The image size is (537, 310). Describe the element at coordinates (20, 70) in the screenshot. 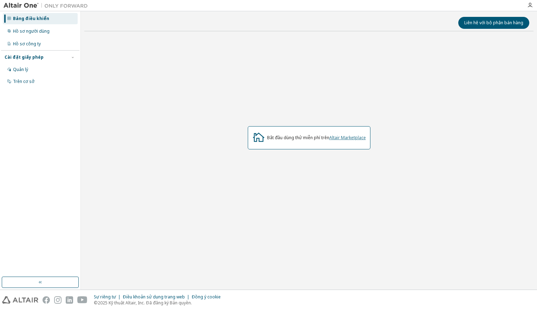

I see `div: Quản lý` at that location.